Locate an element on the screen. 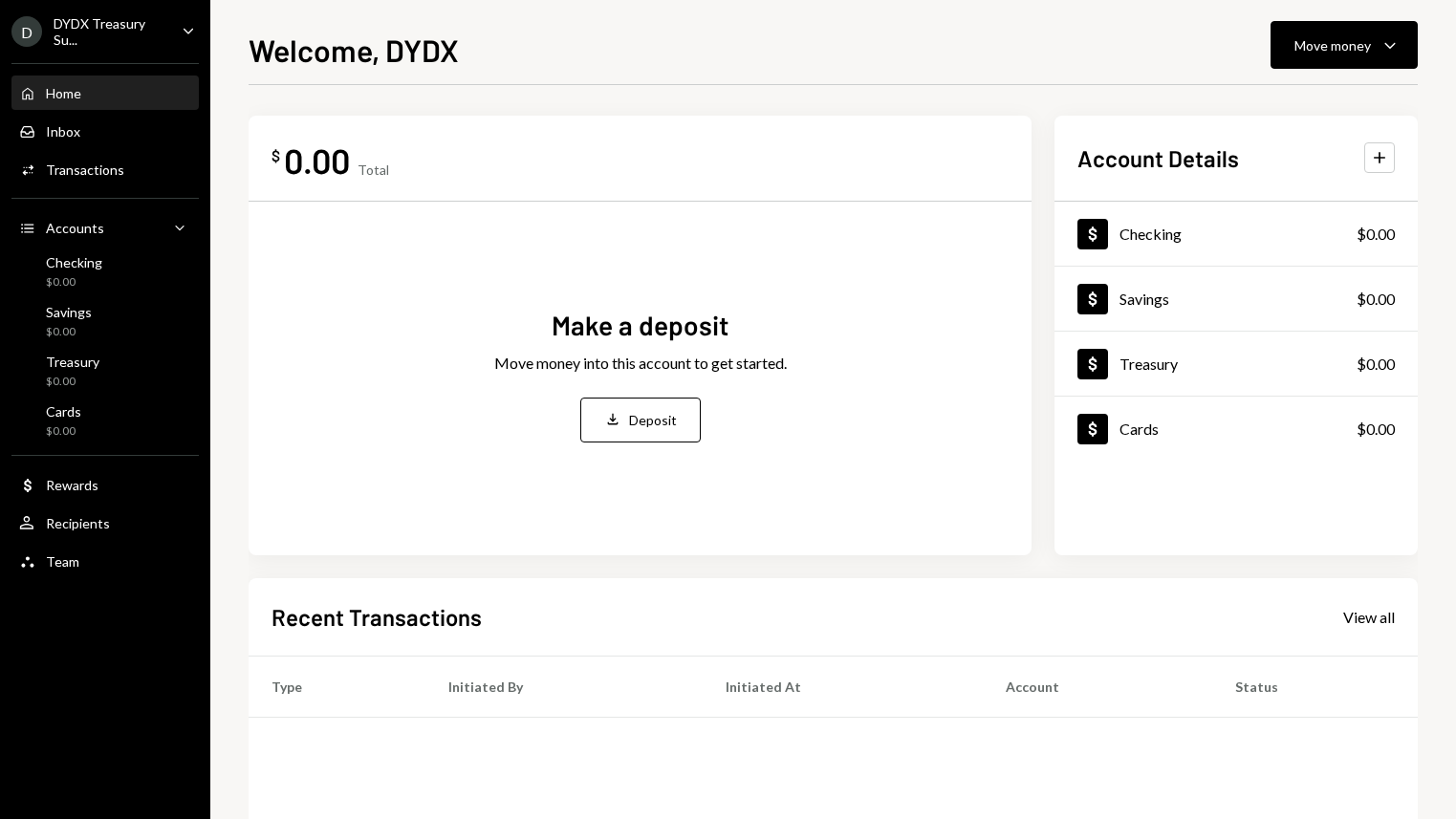  div: Deposit is located at coordinates (653, 420).